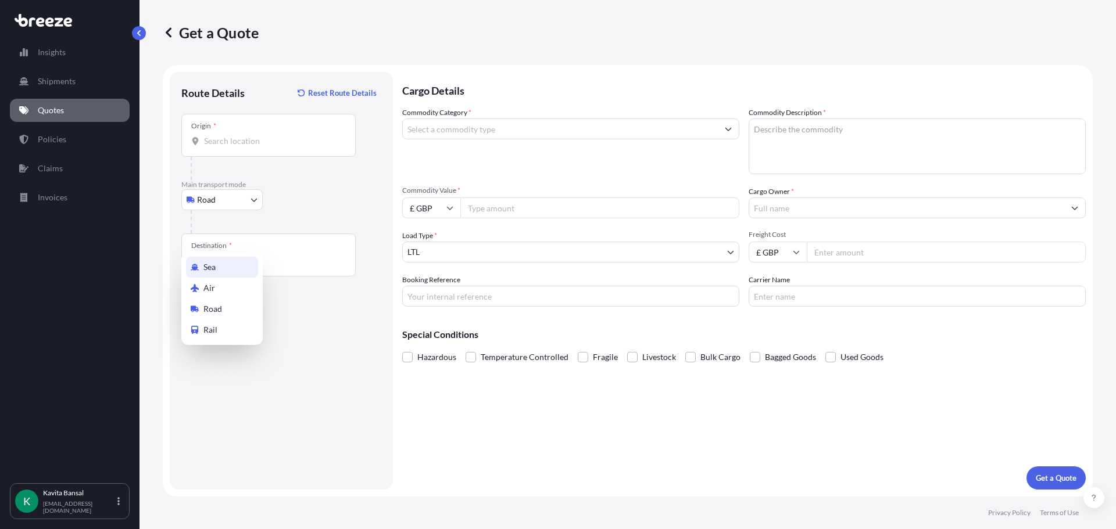 The width and height of the screenshot is (1116, 529). I want to click on button: LTL, so click(571, 252).